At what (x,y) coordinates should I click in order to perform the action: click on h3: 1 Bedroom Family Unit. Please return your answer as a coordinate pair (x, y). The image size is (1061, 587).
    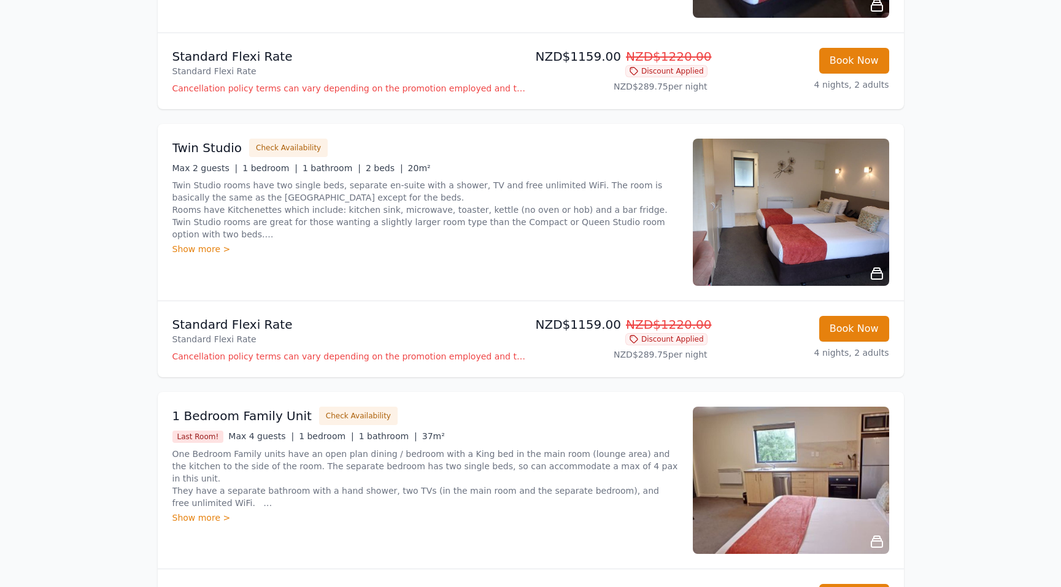
    Looking at the image, I should click on (242, 416).